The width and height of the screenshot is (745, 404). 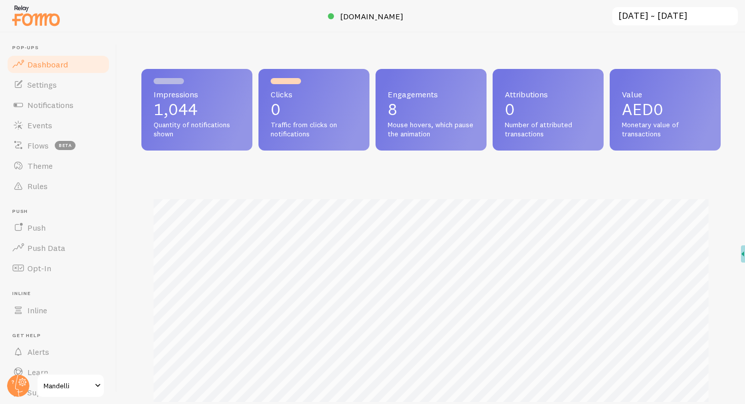 I want to click on span: AED0, so click(x=642, y=109).